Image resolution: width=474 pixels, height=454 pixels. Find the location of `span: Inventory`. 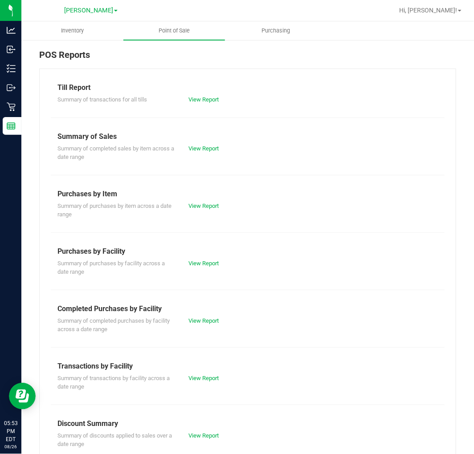

span: Inventory is located at coordinates (72, 31).